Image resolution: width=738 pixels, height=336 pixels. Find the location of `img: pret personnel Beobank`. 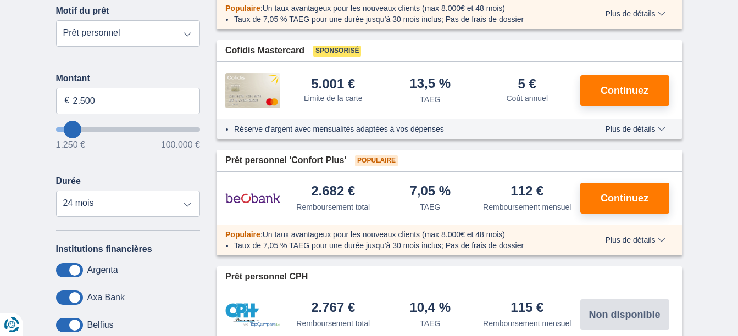

img: pret personnel Beobank is located at coordinates (253, 198).